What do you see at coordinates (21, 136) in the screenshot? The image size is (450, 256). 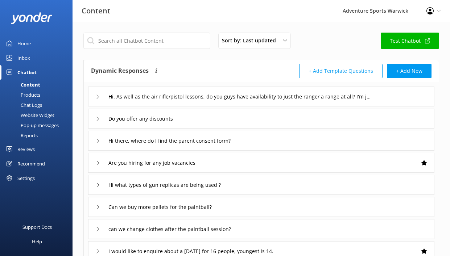 I see `div: Reports` at bounding box center [21, 136].